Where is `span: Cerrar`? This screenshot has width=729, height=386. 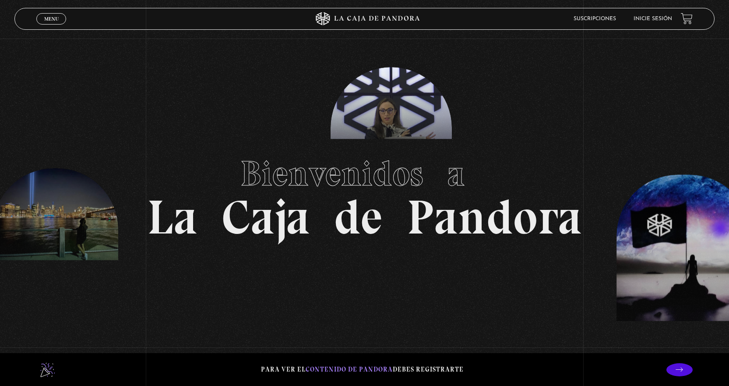 span: Cerrar is located at coordinates (51, 26).